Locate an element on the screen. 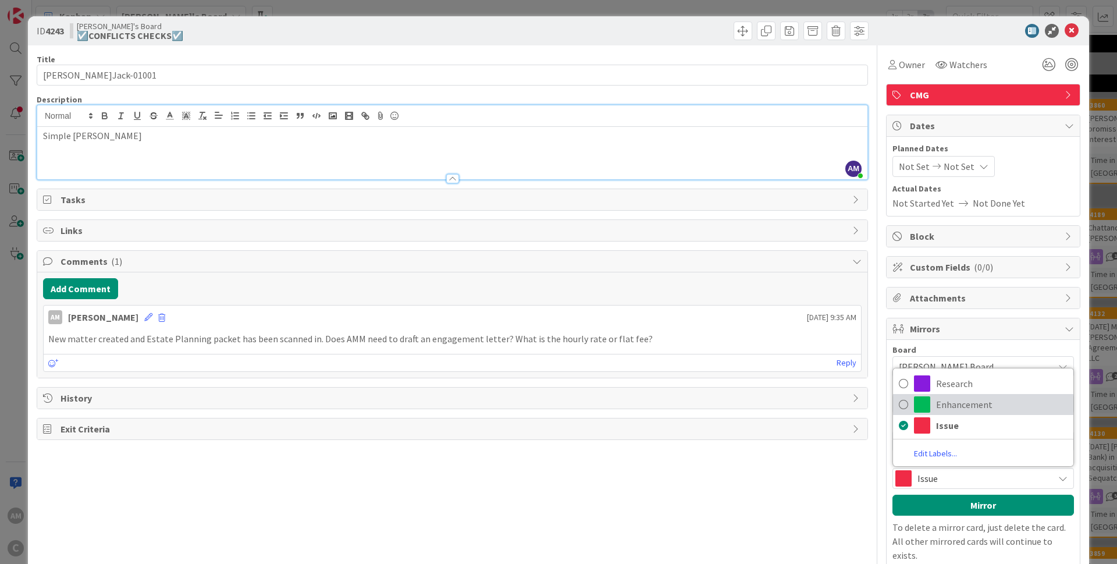  span: Enhancement is located at coordinates (1002, 404).